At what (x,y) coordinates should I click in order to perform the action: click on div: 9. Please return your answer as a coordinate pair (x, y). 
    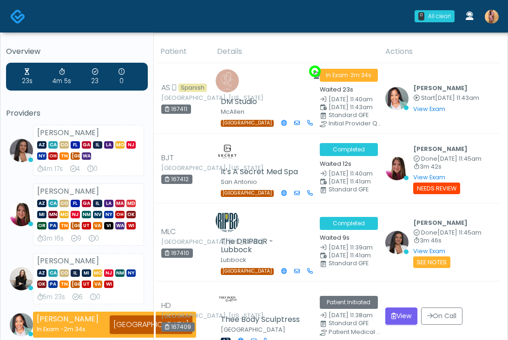
    Looking at the image, I should click on (76, 239).